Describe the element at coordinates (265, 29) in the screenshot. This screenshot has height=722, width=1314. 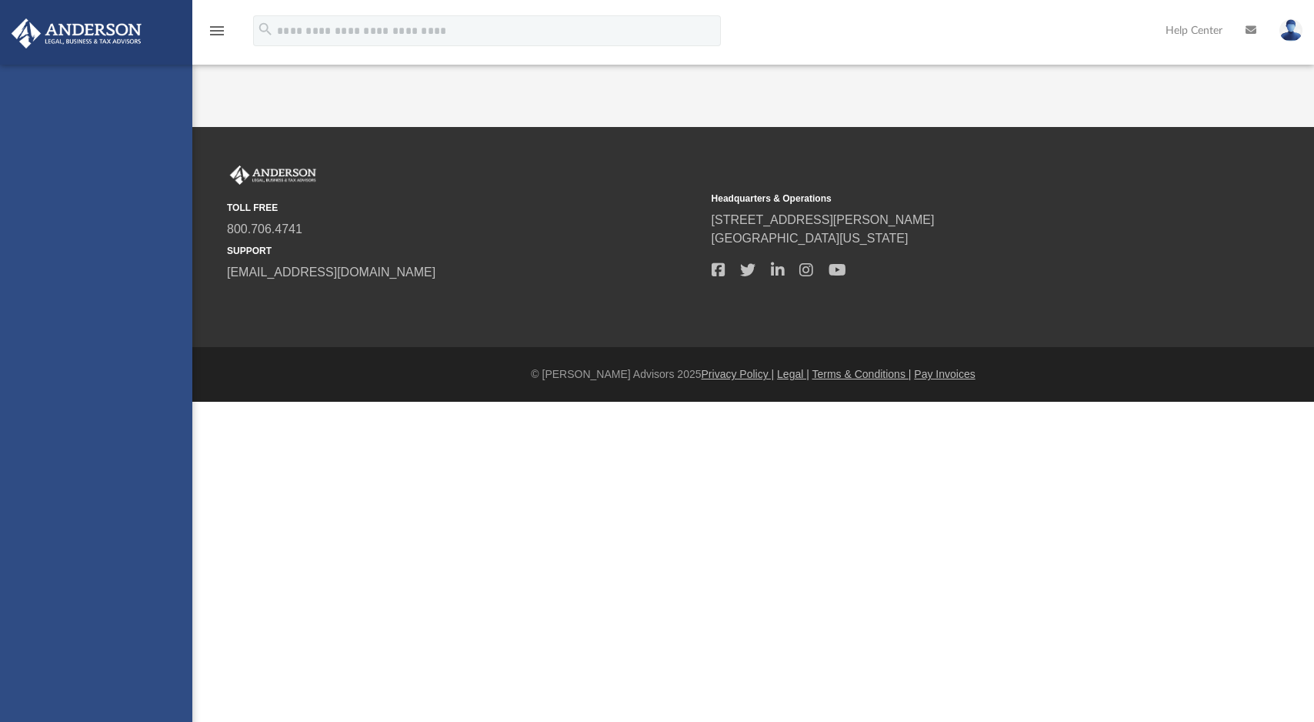
I see `i: search` at that location.